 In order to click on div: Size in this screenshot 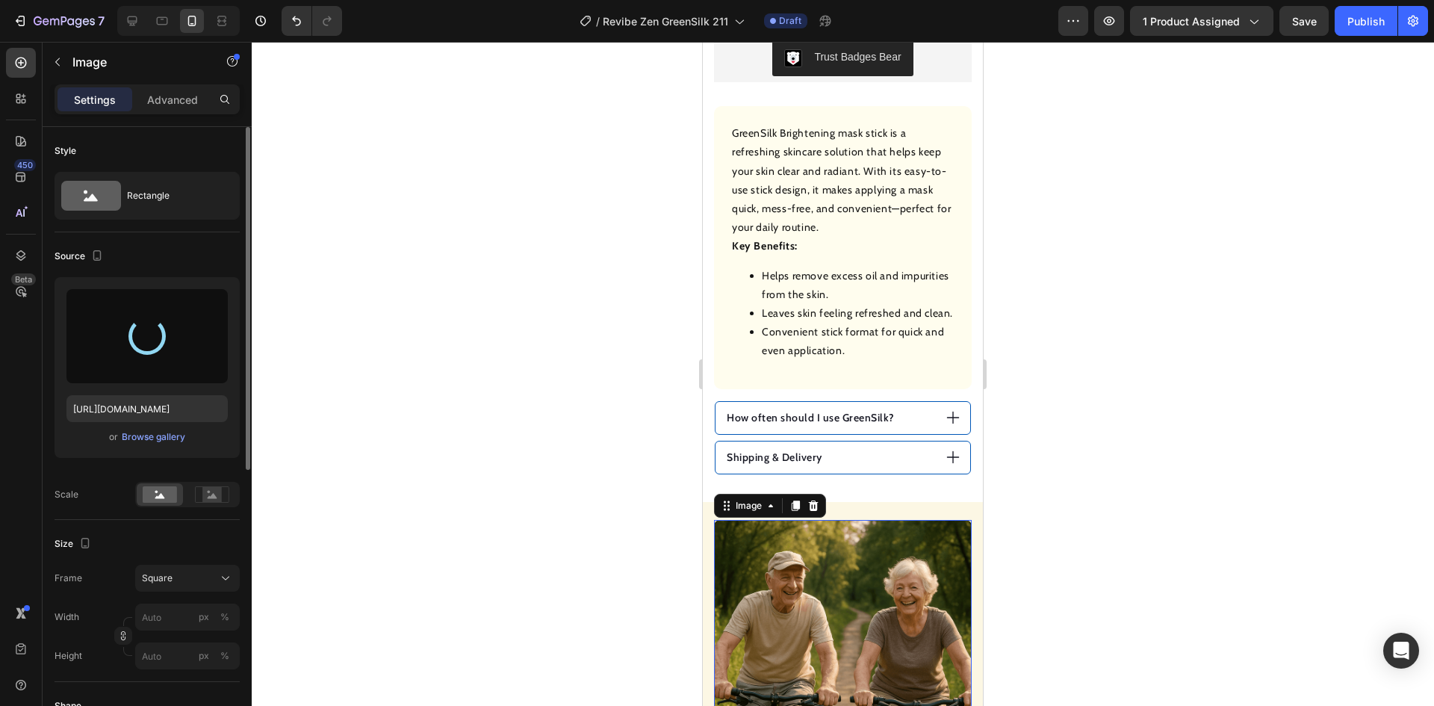, I will do `click(74, 544)`.